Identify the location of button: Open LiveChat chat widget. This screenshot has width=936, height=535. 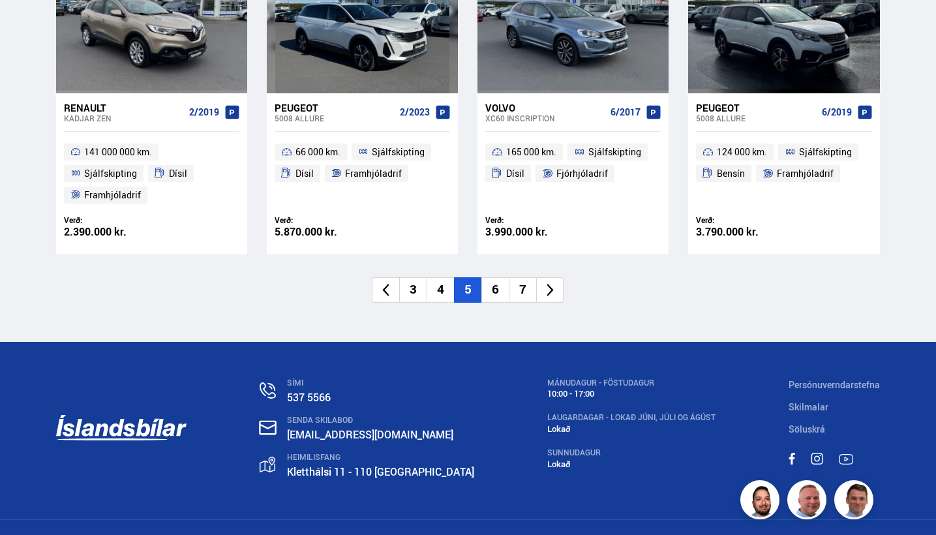
(30, 25).